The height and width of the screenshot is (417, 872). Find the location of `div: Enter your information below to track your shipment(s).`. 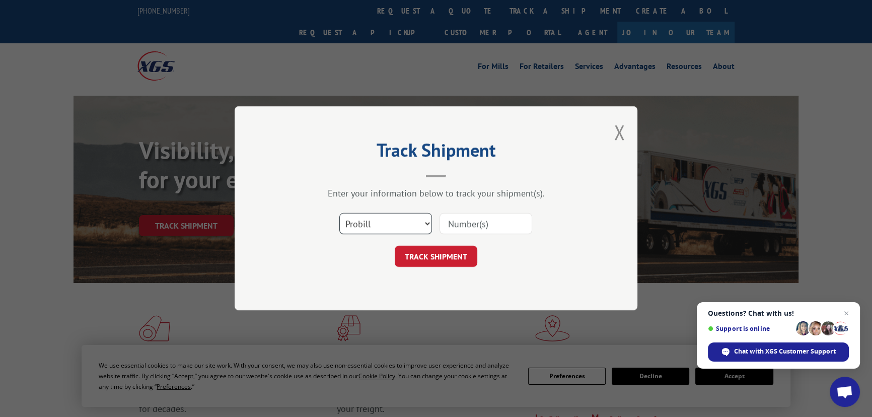

div: Enter your information below to track your shipment(s). is located at coordinates (436, 193).